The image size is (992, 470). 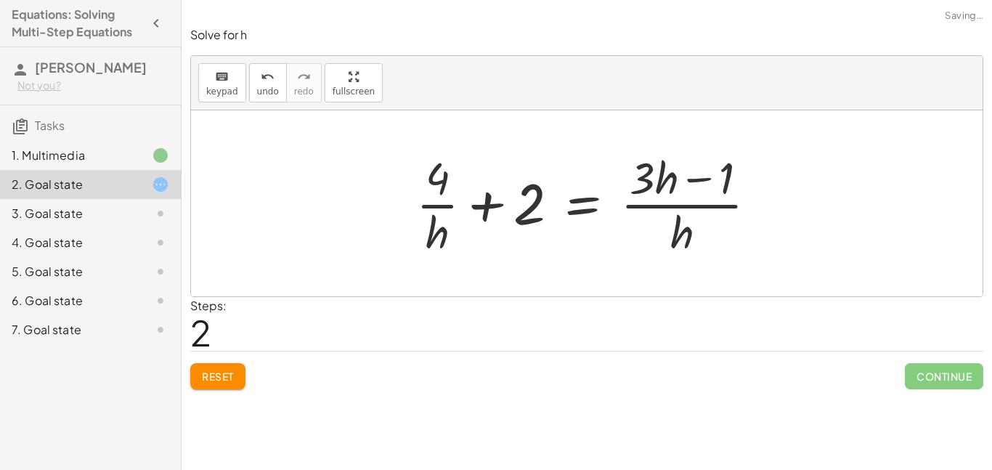 What do you see at coordinates (208, 305) in the screenshot?
I see `label: Steps:` at bounding box center [208, 305].